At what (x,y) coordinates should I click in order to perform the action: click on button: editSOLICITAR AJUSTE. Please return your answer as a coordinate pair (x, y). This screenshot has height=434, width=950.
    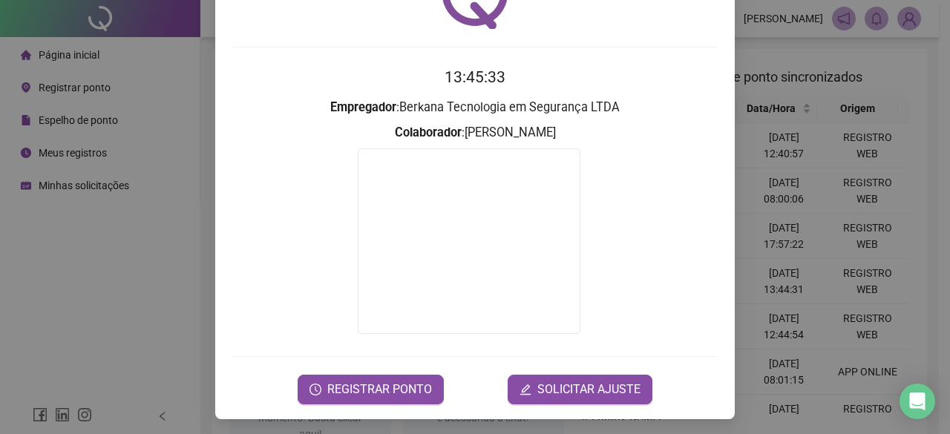
    Looking at the image, I should click on (580, 390).